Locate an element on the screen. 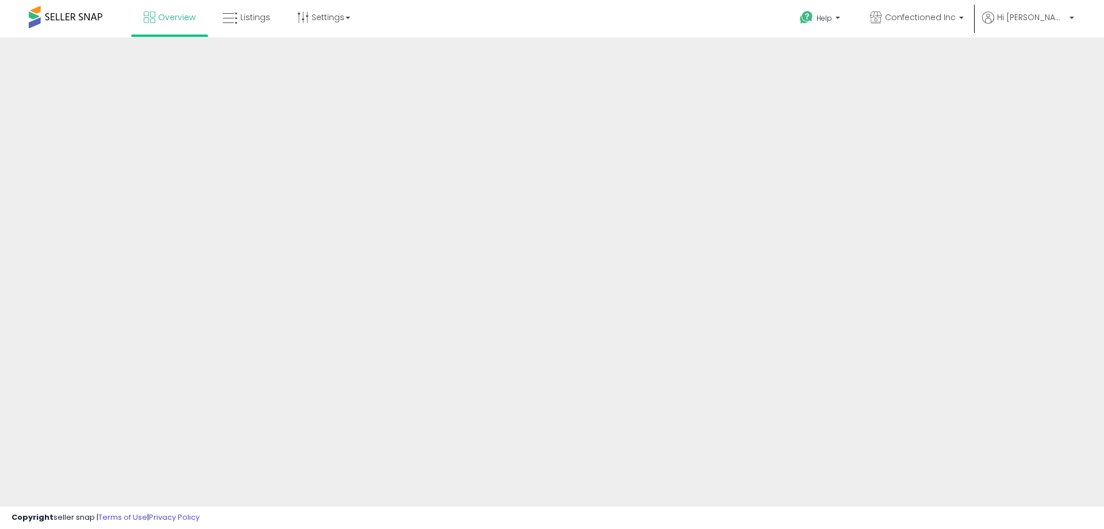  a: Terms of Use is located at coordinates (123, 517).